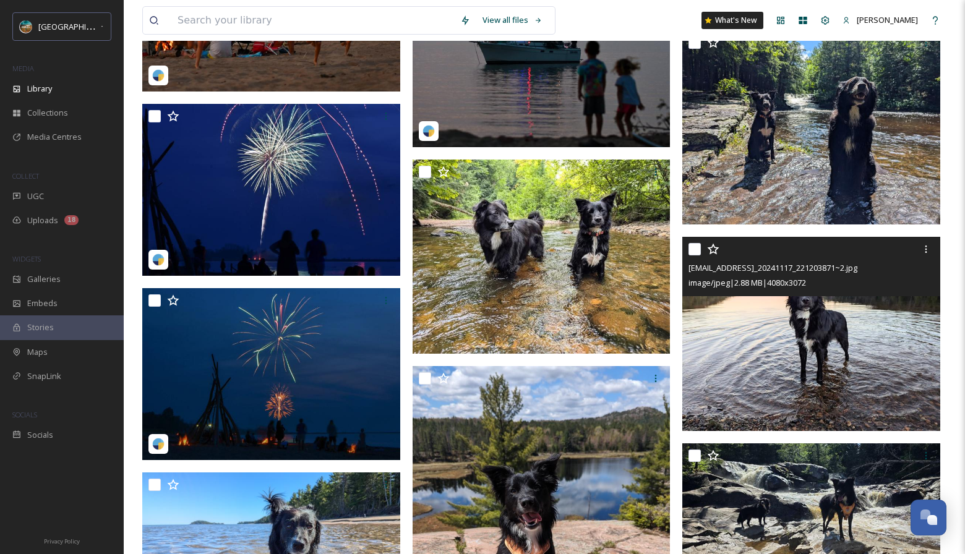 The image size is (965, 554). Describe the element at coordinates (25, 414) in the screenshot. I see `span: SOCIALS` at that location.